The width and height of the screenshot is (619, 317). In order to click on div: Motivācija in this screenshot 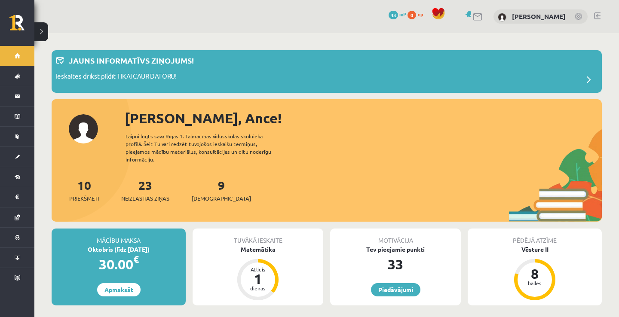, I will do `click(396, 237)`.